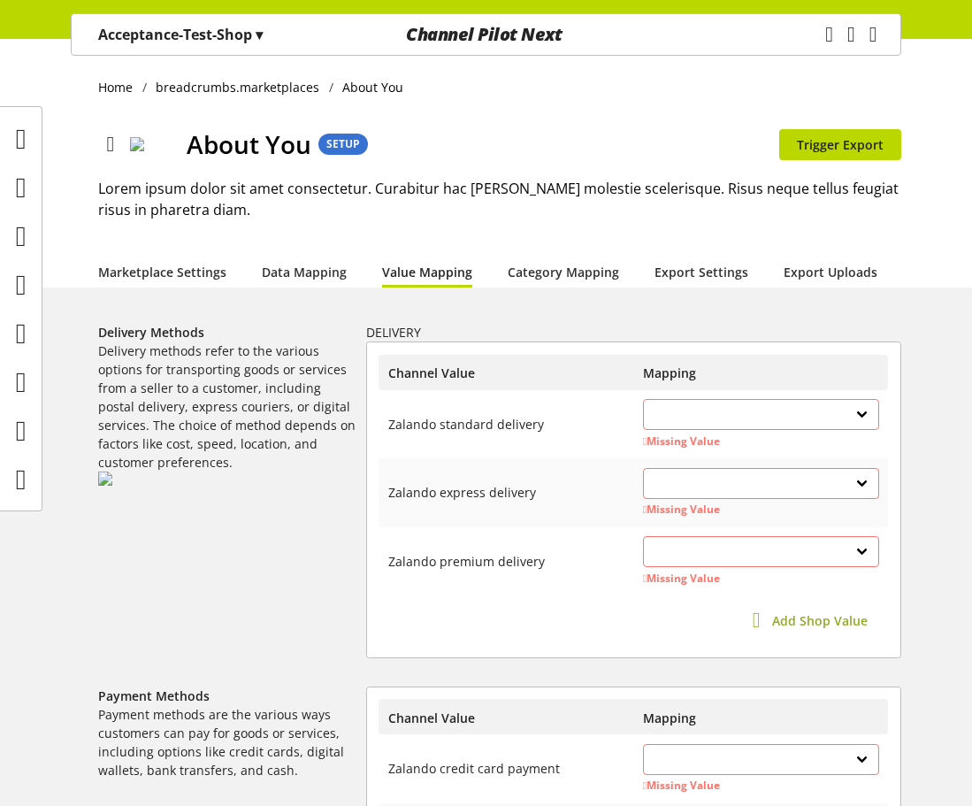 The width and height of the screenshot is (972, 806). What do you see at coordinates (238, 87) in the screenshot?
I see `a: breadcrumbs.marketplaces` at bounding box center [238, 87].